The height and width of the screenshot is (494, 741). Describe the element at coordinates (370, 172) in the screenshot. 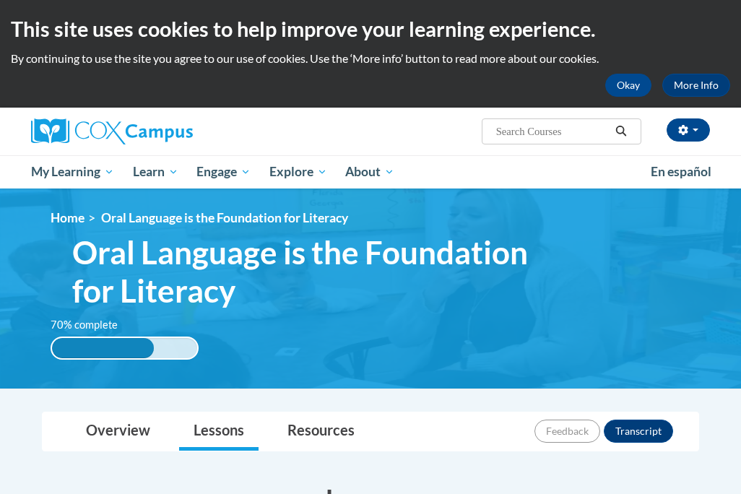

I see `div: Main menu` at that location.